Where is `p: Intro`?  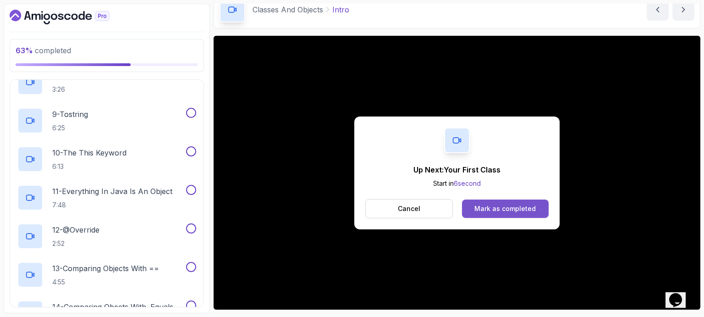 p: Intro is located at coordinates (340, 10).